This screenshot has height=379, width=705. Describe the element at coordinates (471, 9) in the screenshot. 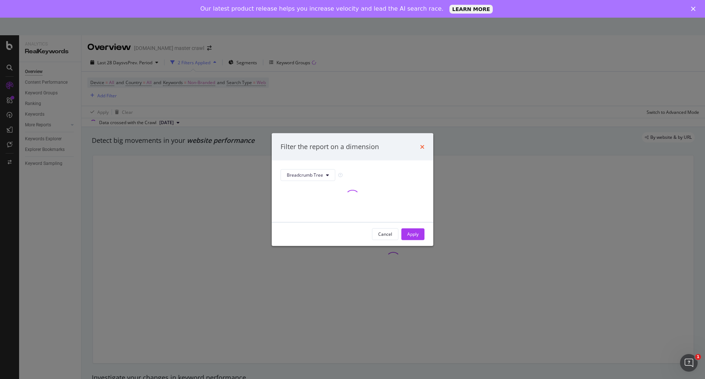

I see `a: LEARN MORE` at that location.